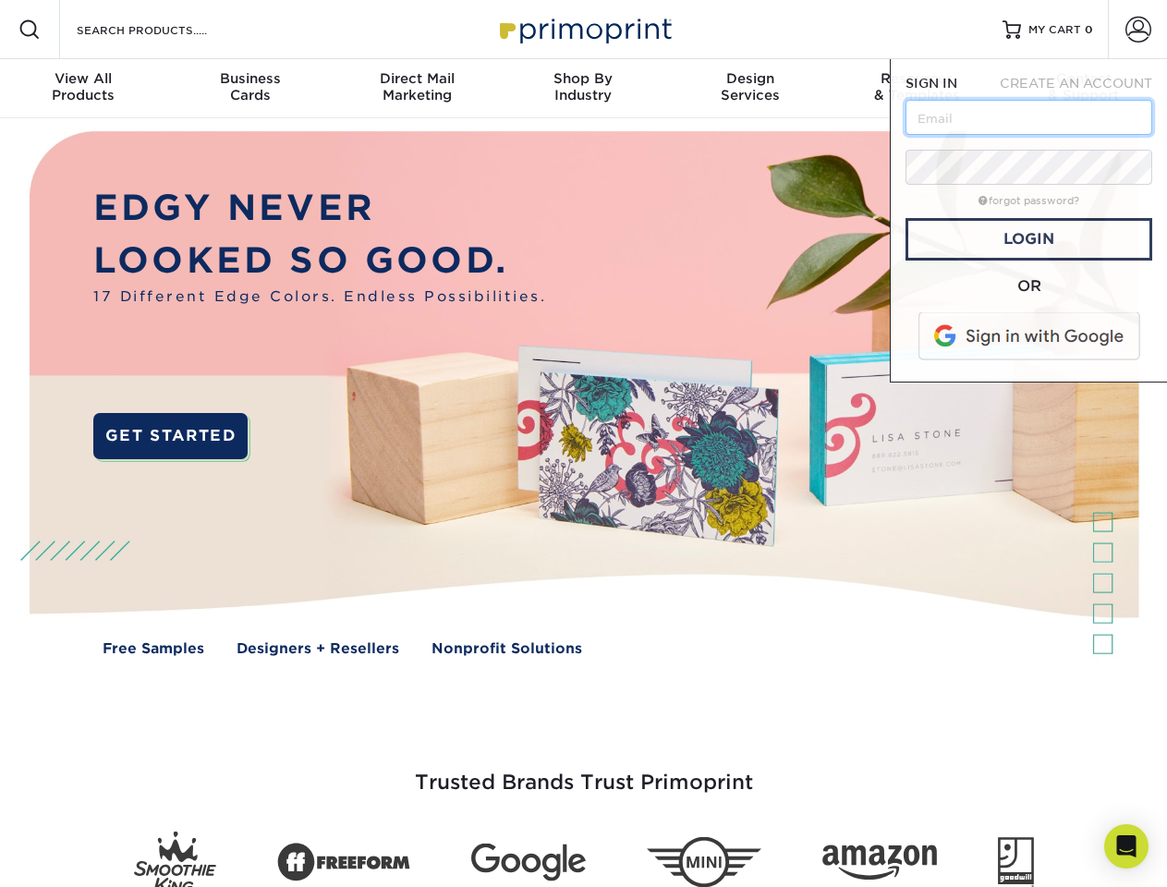  I want to click on a: Direct MailMarketing, so click(417, 89).